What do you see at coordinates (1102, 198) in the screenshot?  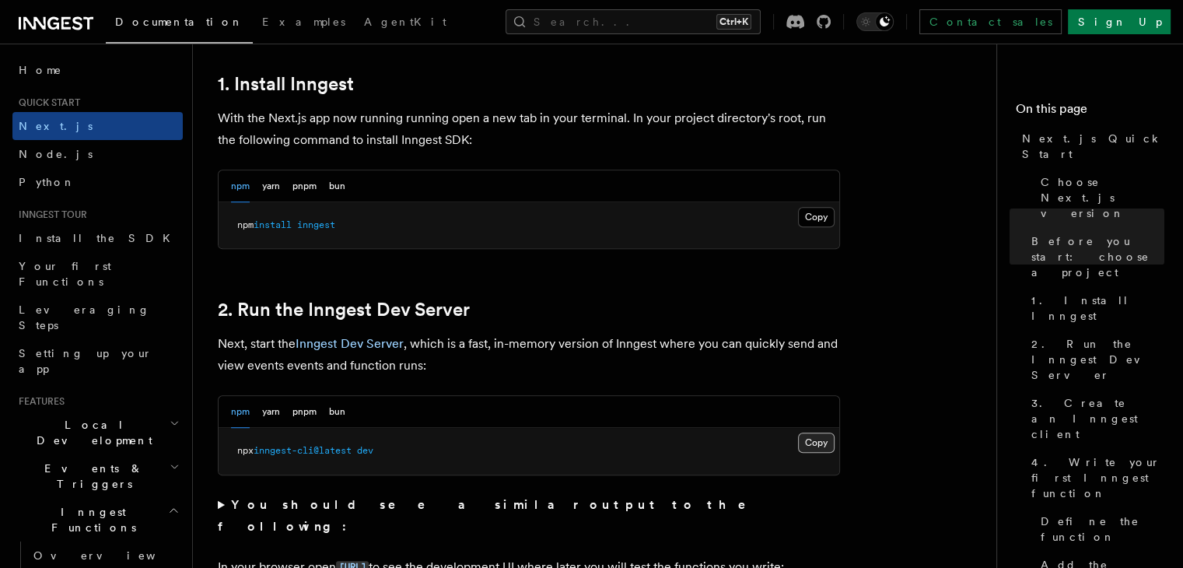 I see `span: Choose Next.js version` at bounding box center [1102, 198].